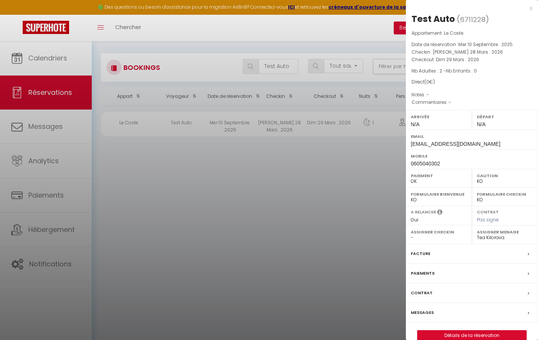 The image size is (538, 340). I want to click on div: Test Auto, so click(433, 19).